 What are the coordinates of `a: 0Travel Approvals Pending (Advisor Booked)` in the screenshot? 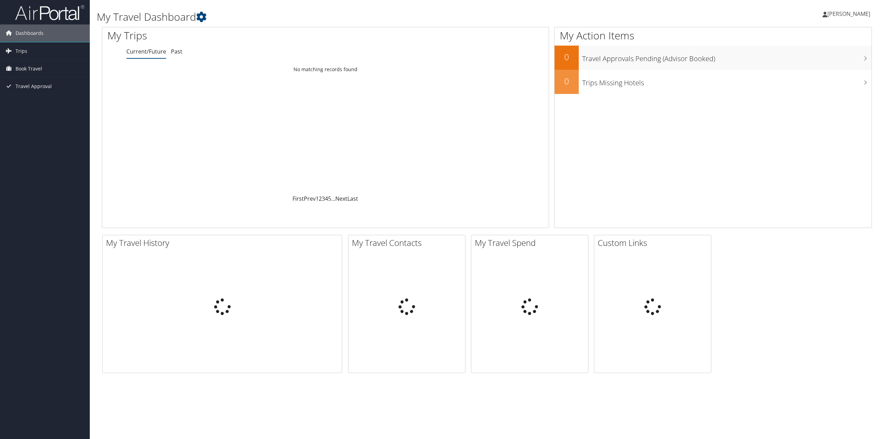 It's located at (713, 58).